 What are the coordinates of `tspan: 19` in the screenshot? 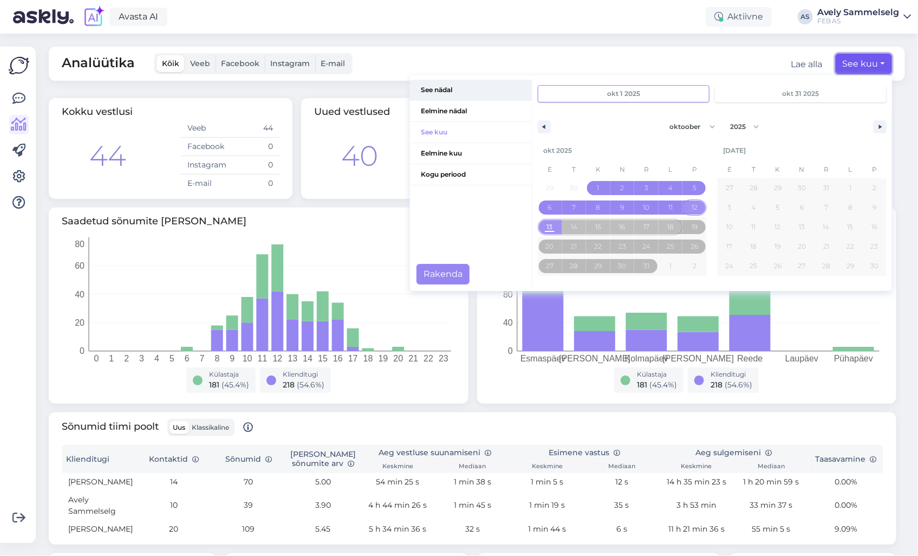 It's located at (384, 358).